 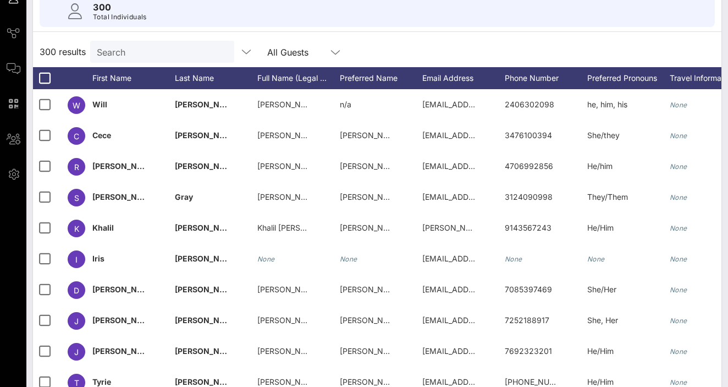 What do you see at coordinates (345, 104) in the screenshot?
I see `span: n/a` at bounding box center [345, 104].